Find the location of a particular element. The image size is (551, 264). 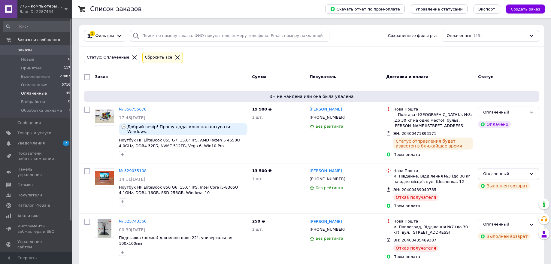

span: 13 500 ₴ is located at coordinates (262, 171).